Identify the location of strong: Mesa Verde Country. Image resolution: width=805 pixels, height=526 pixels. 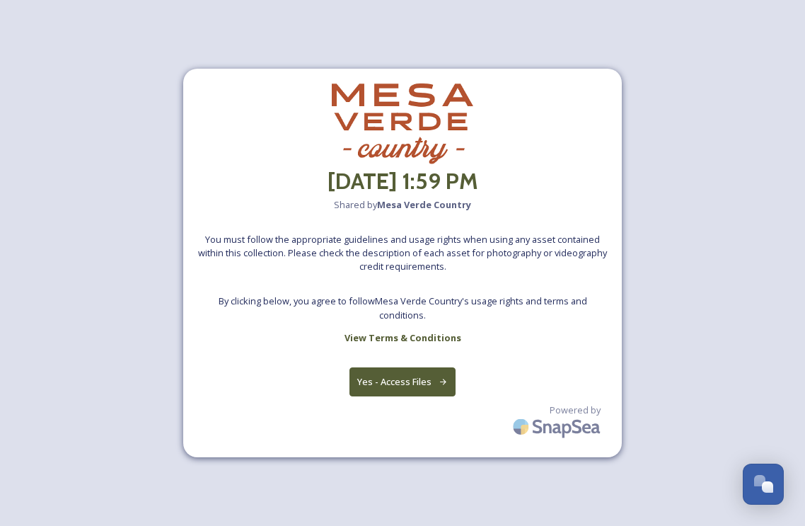
(424, 204).